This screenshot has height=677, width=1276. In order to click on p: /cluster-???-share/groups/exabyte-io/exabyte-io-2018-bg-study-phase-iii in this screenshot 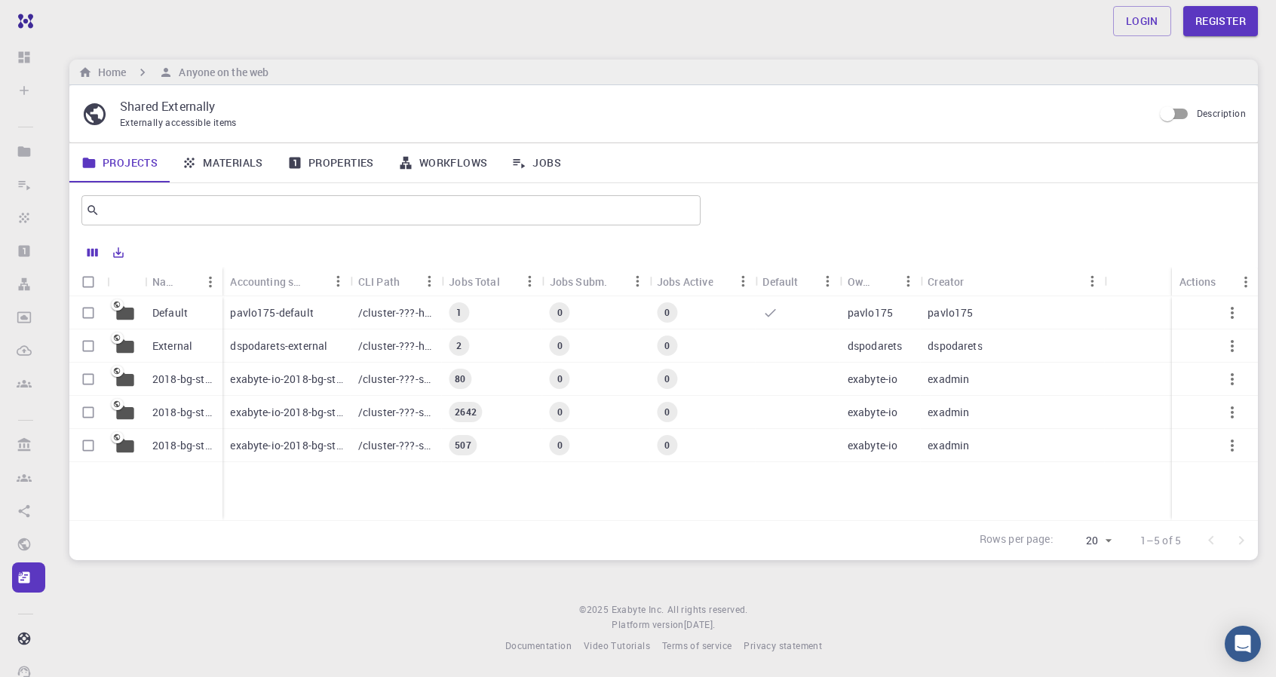, I will do `click(396, 412)`.